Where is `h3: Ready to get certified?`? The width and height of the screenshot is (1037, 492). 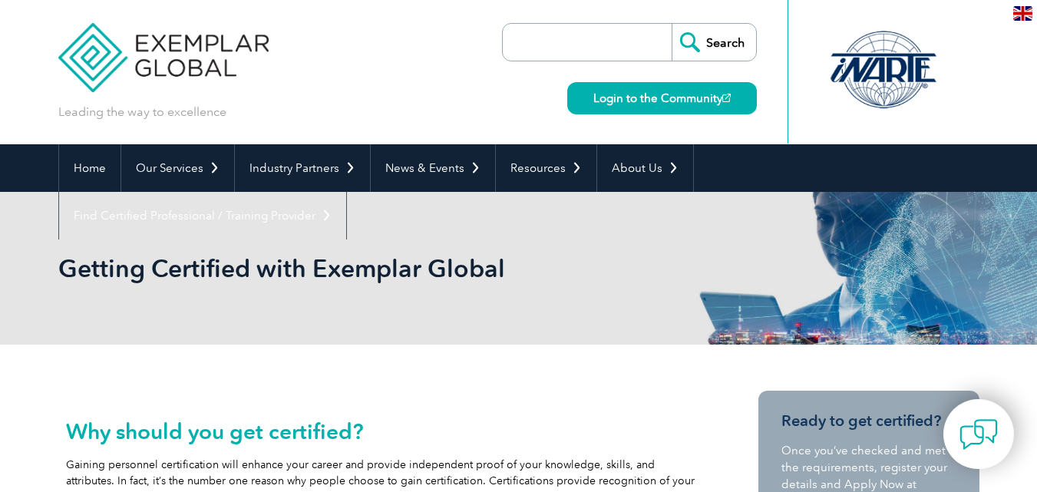
h3: Ready to get certified? is located at coordinates (869, 421).